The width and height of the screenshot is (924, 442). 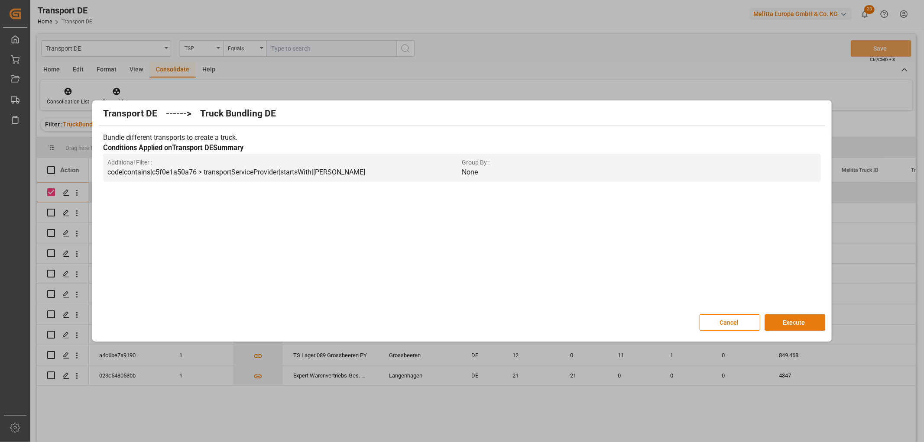 What do you see at coordinates (284, 162) in the screenshot?
I see `span: Additional Filter :` at bounding box center [284, 162].